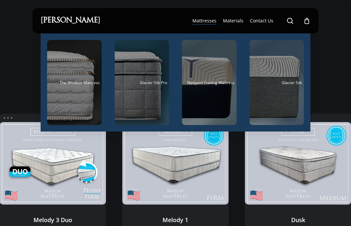 The height and width of the screenshot is (226, 351). I want to click on span: Contact Us, so click(262, 20).